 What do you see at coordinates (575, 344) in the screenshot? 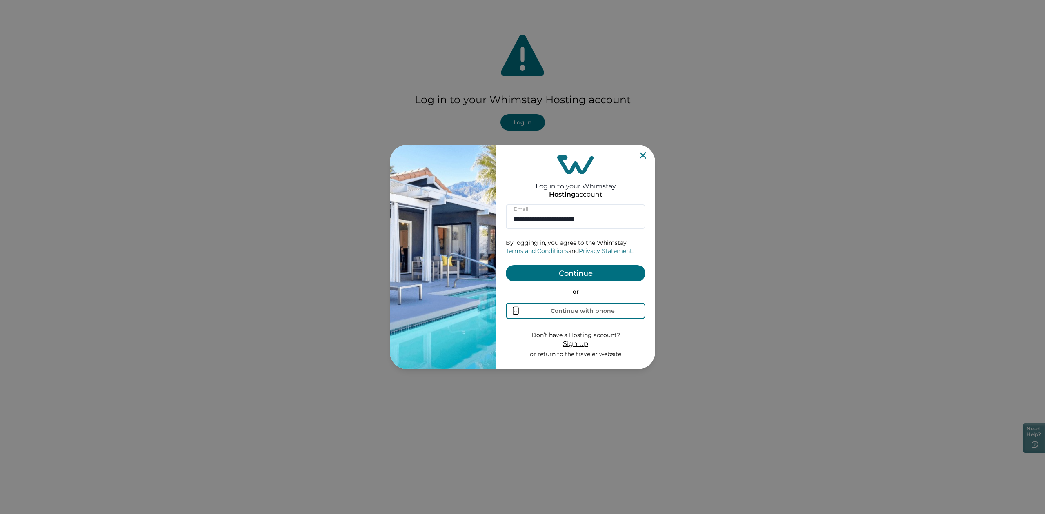
I see `span: Sign up` at bounding box center [575, 344].